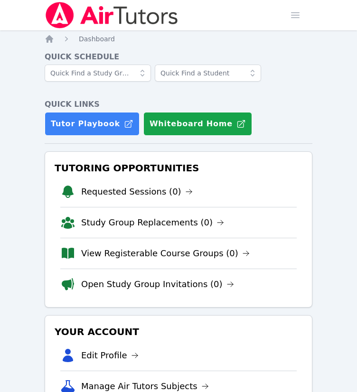  I want to click on a: Edit Profile, so click(110, 356).